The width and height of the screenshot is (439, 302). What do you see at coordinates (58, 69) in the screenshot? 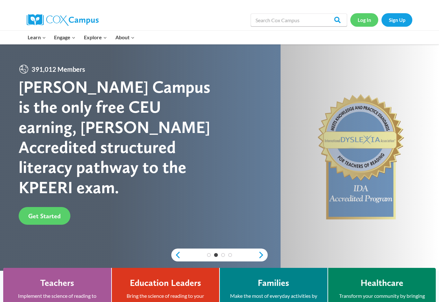
I see `span: 391,012 Members` at bounding box center [58, 69].